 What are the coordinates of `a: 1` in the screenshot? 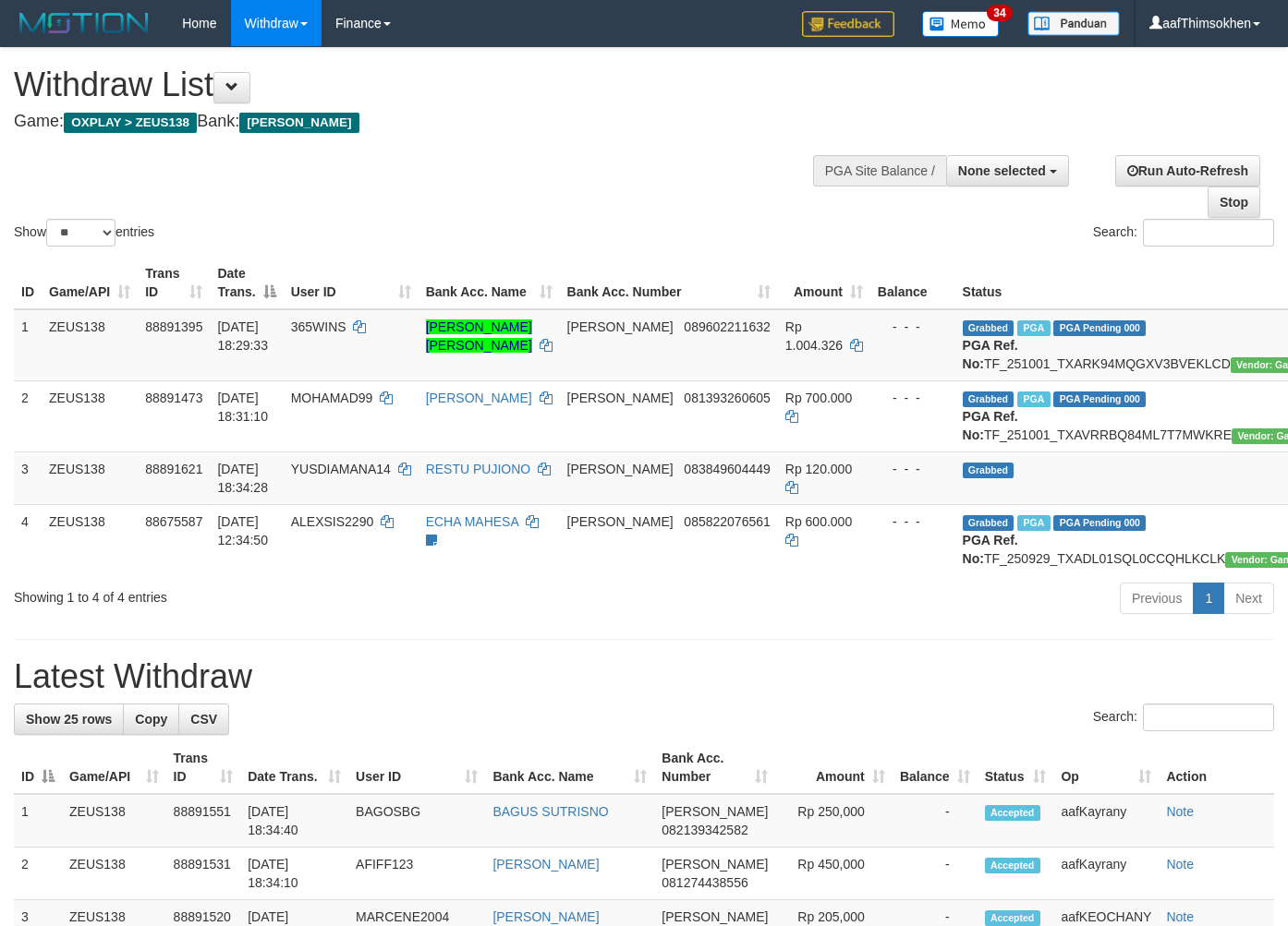 It's located at (1209, 599).